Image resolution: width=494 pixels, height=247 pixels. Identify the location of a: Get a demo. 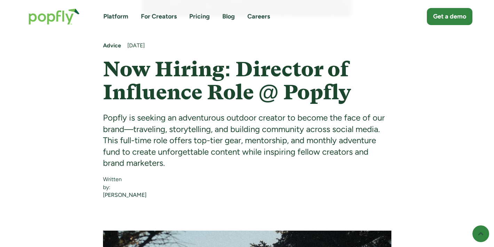
(449, 16).